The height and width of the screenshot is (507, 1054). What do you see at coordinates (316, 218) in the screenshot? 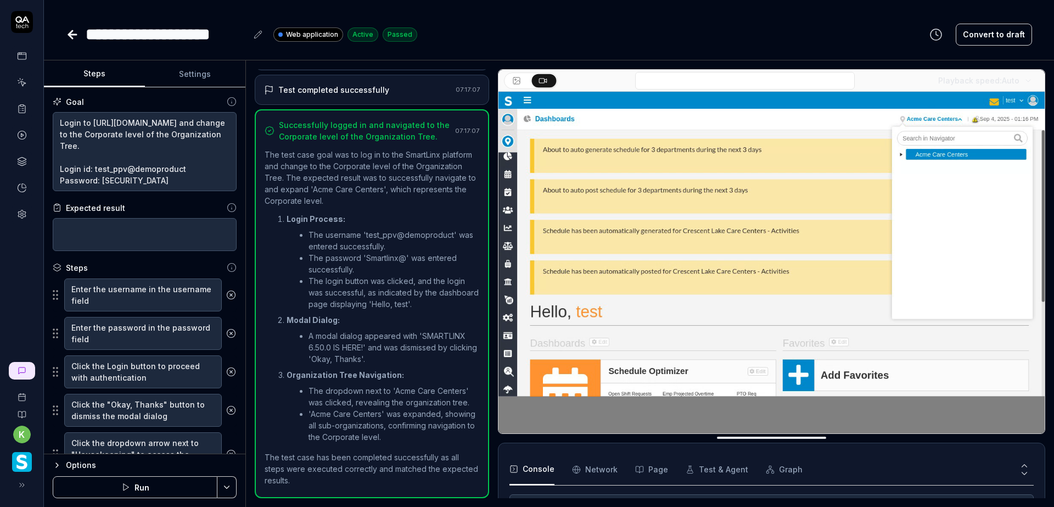
I see `strong: Login Process:` at bounding box center [316, 218].